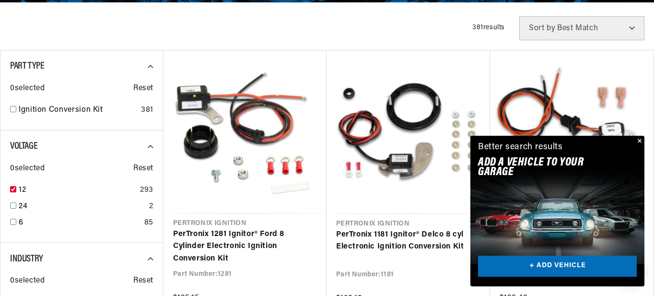 Image resolution: width=654 pixels, height=296 pixels. What do you see at coordinates (27, 66) in the screenshot?
I see `span: Part Type` at bounding box center [27, 66].